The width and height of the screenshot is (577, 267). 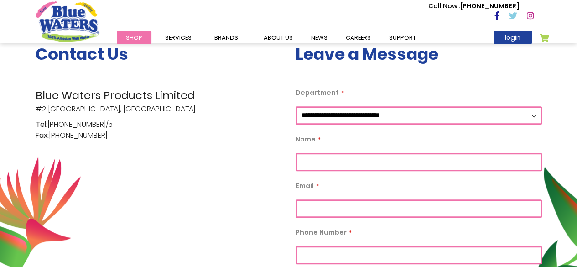 I want to click on span: Blue Waters Products Limited, so click(x=159, y=95).